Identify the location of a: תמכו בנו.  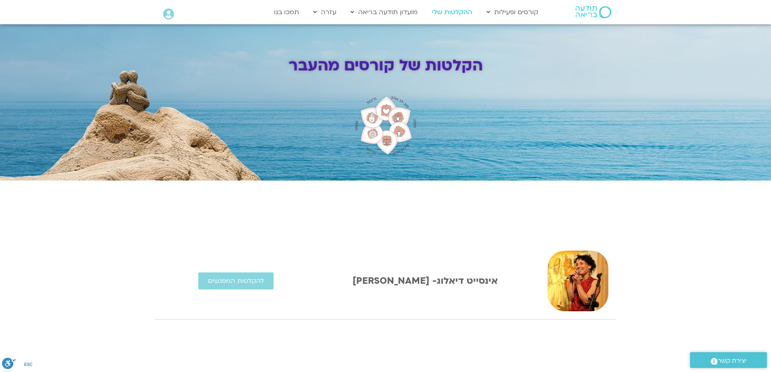
(286, 12).